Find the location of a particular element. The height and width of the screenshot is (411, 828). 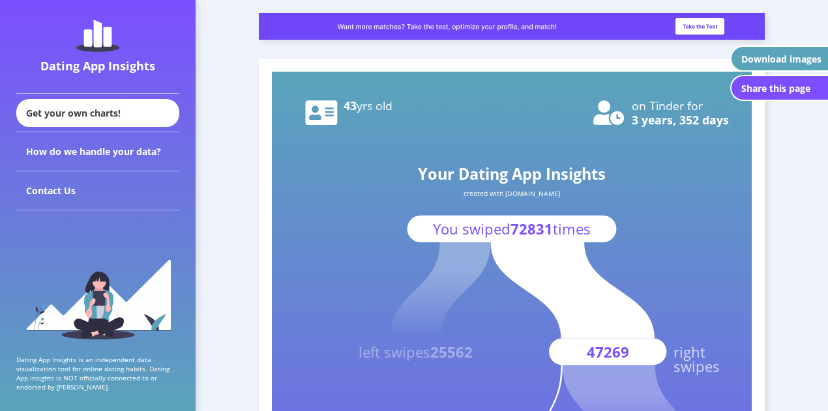

img: sidebar_girl.91b9467e.svg is located at coordinates (98, 299).